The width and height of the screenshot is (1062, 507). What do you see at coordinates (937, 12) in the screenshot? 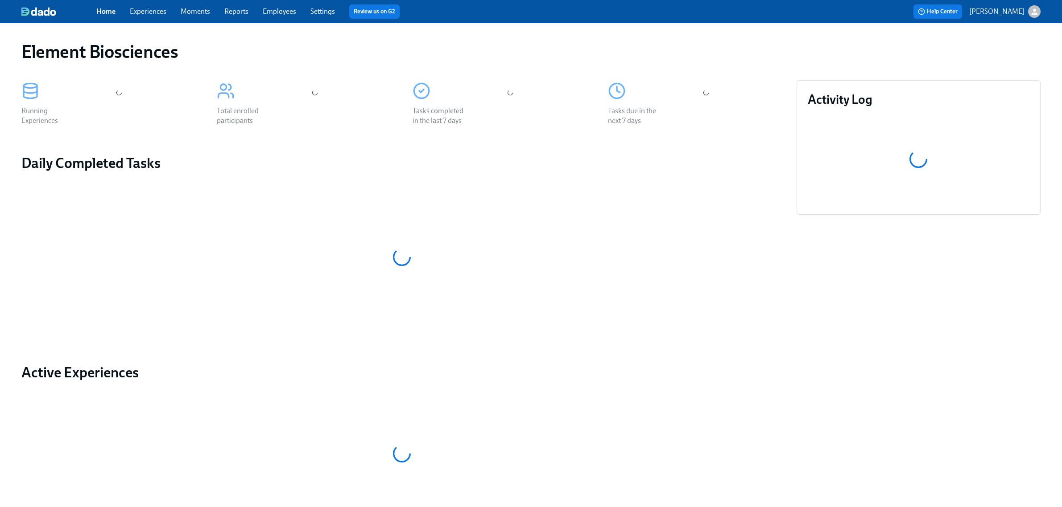
I see `button: Help Center` at bounding box center [937, 12].